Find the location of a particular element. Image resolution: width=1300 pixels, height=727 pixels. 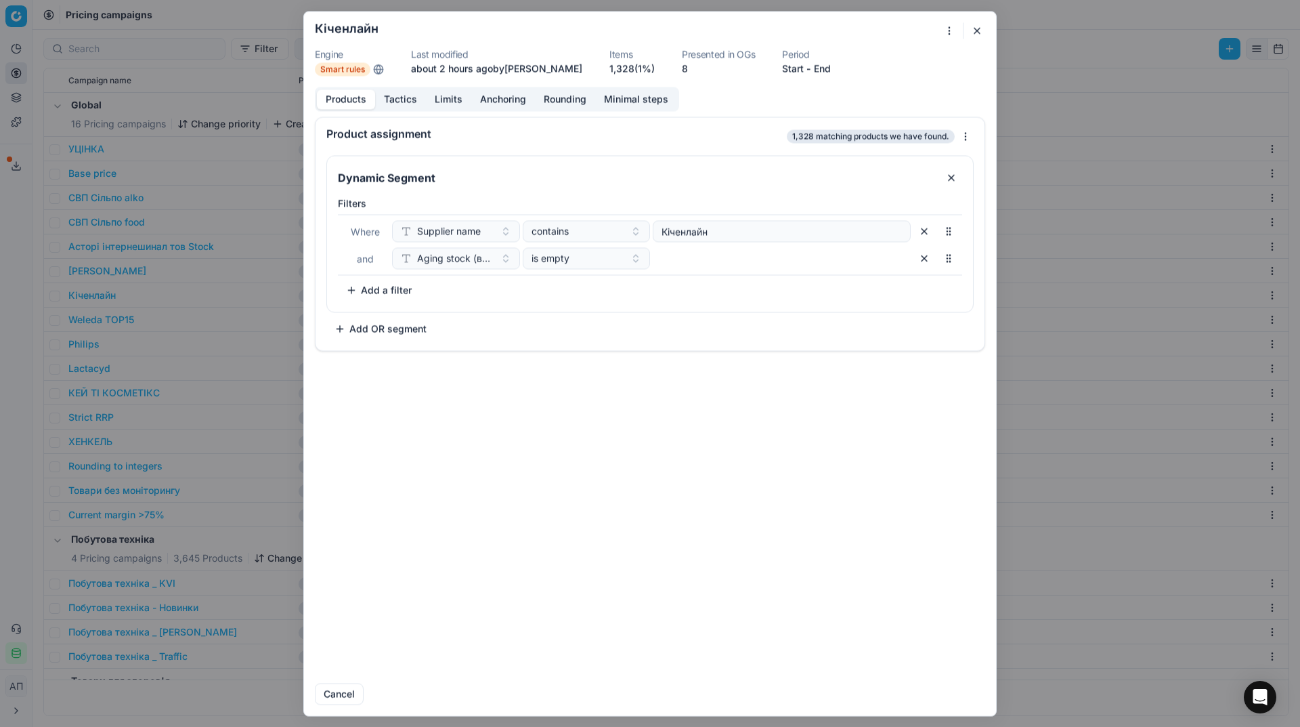

span: 1,328 matching products we have found. is located at coordinates (871, 136).